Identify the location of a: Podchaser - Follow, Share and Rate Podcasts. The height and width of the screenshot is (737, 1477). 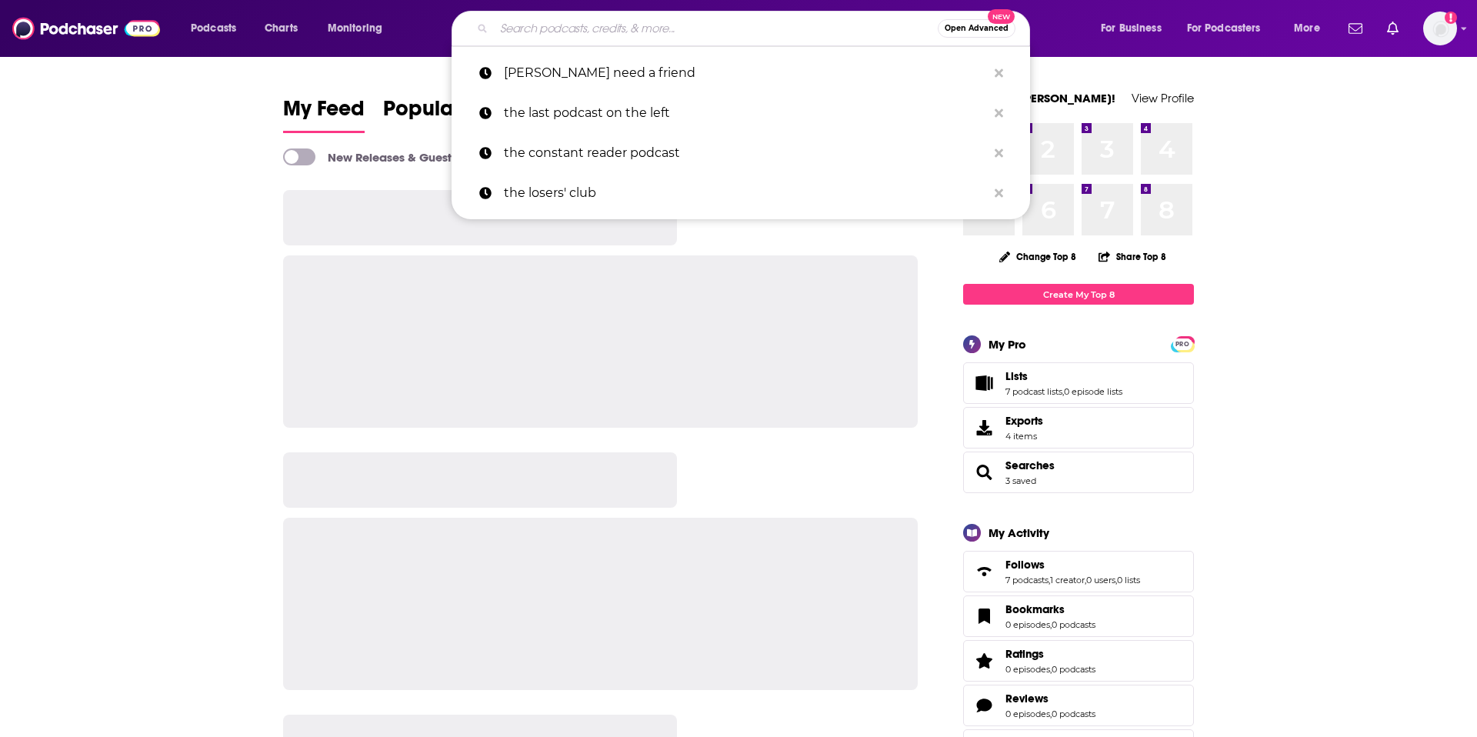
(86, 28).